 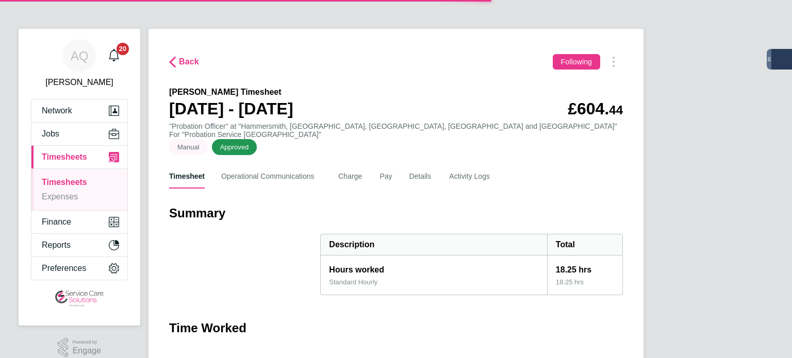 What do you see at coordinates (585, 245) in the screenshot?
I see `div: Total` at bounding box center [585, 245].